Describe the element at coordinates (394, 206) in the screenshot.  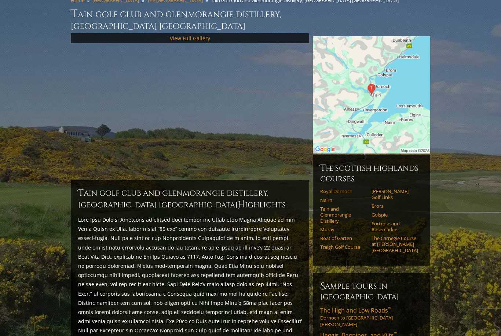
I see `a: Brora` at that location.